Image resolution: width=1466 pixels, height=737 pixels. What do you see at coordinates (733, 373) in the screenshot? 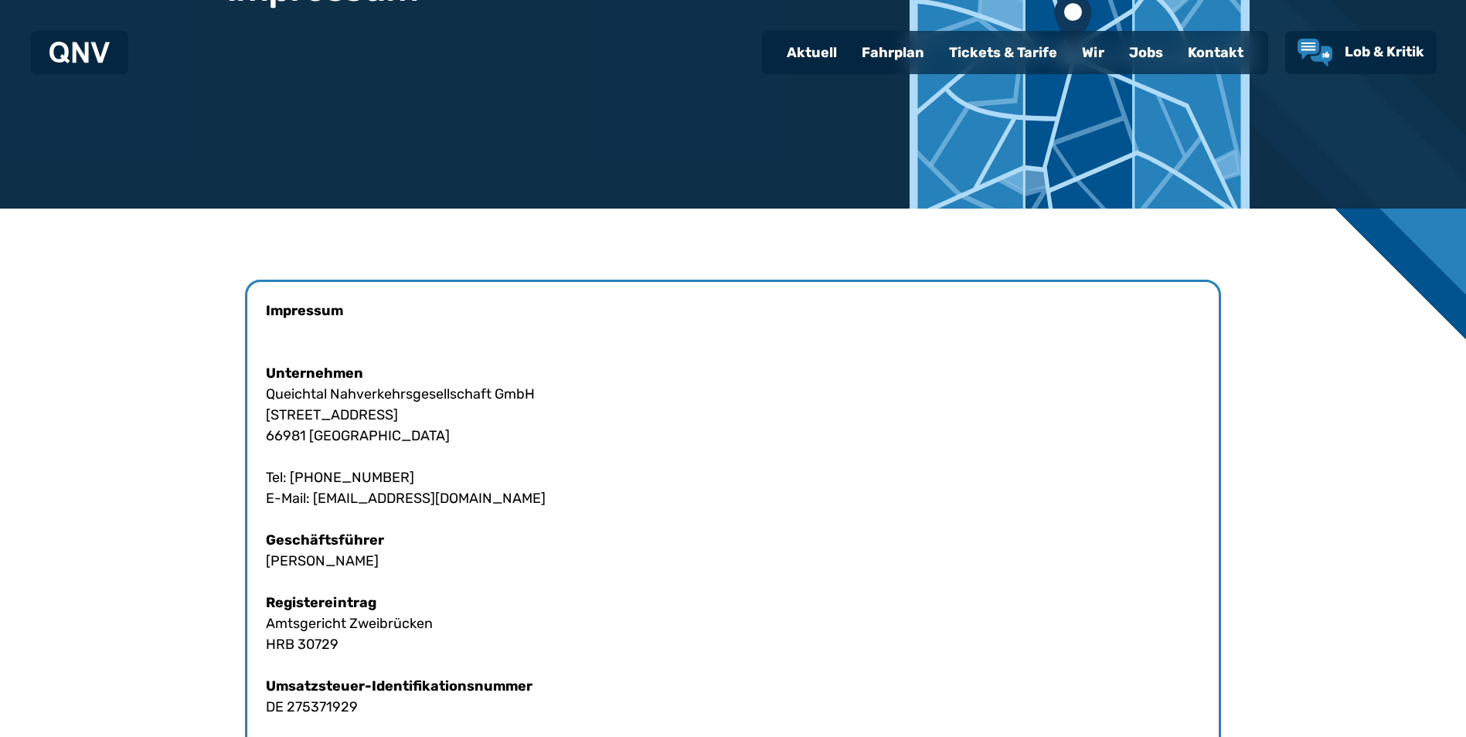
I see `h4: Unternehmen` at bounding box center [733, 373].